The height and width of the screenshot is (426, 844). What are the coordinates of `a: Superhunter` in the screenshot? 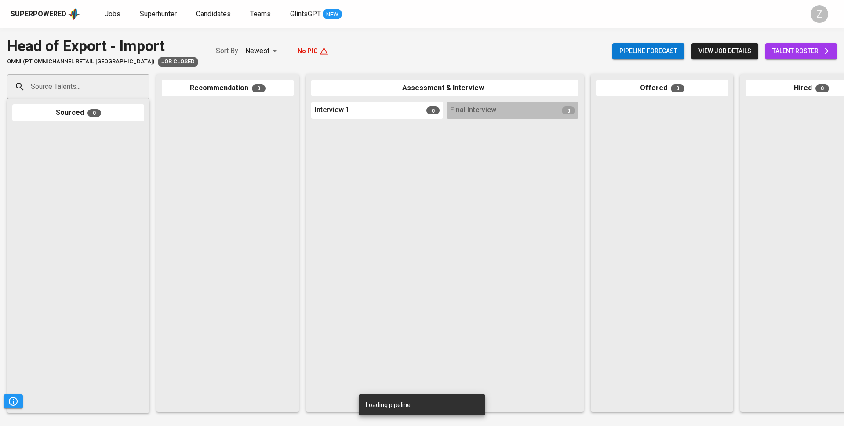 It's located at (159, 14).